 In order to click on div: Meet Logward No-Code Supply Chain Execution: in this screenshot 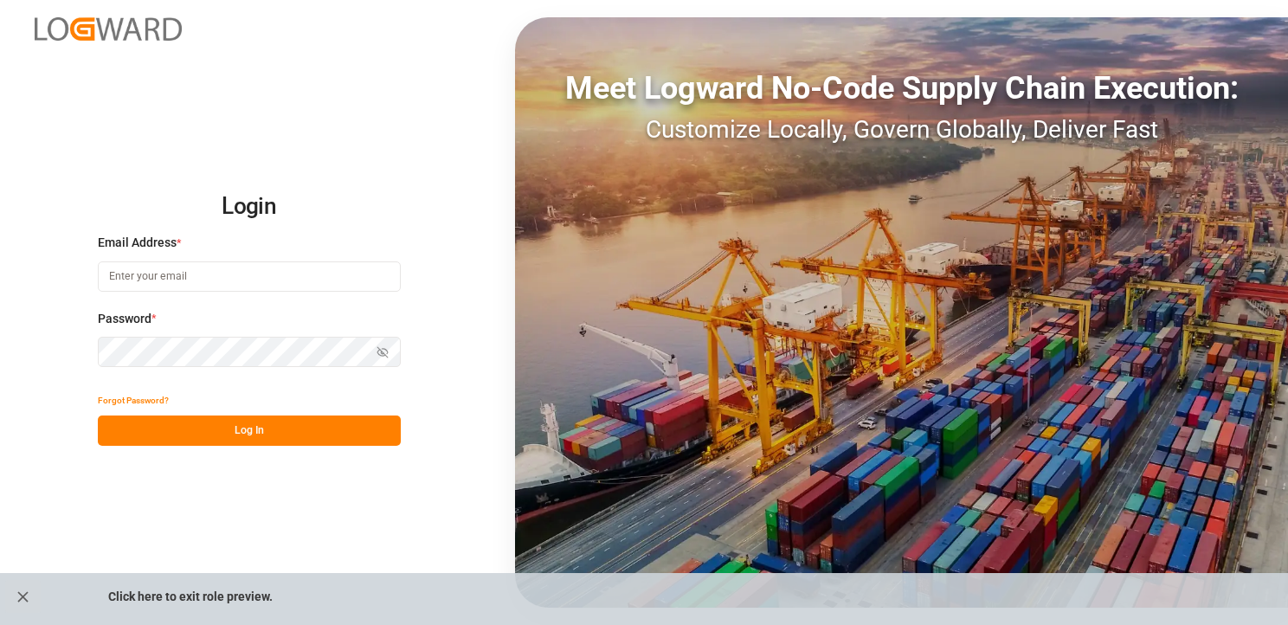, I will do `click(901, 88)`.